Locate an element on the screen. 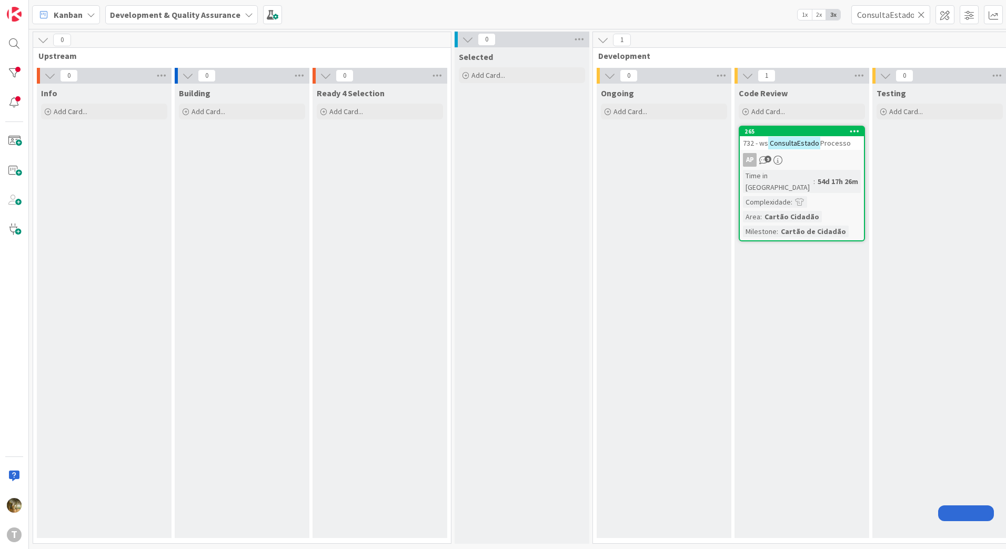  mark: ConsultaEstado is located at coordinates (794, 143).